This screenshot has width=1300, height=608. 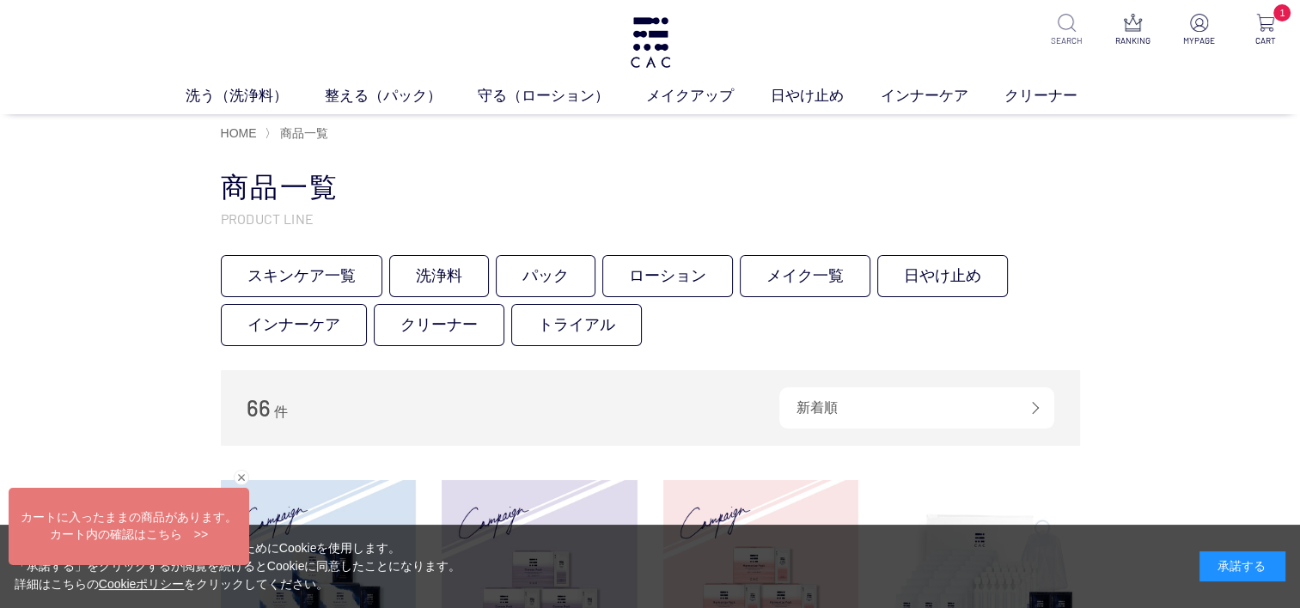 I want to click on a: HOME, so click(x=239, y=133).